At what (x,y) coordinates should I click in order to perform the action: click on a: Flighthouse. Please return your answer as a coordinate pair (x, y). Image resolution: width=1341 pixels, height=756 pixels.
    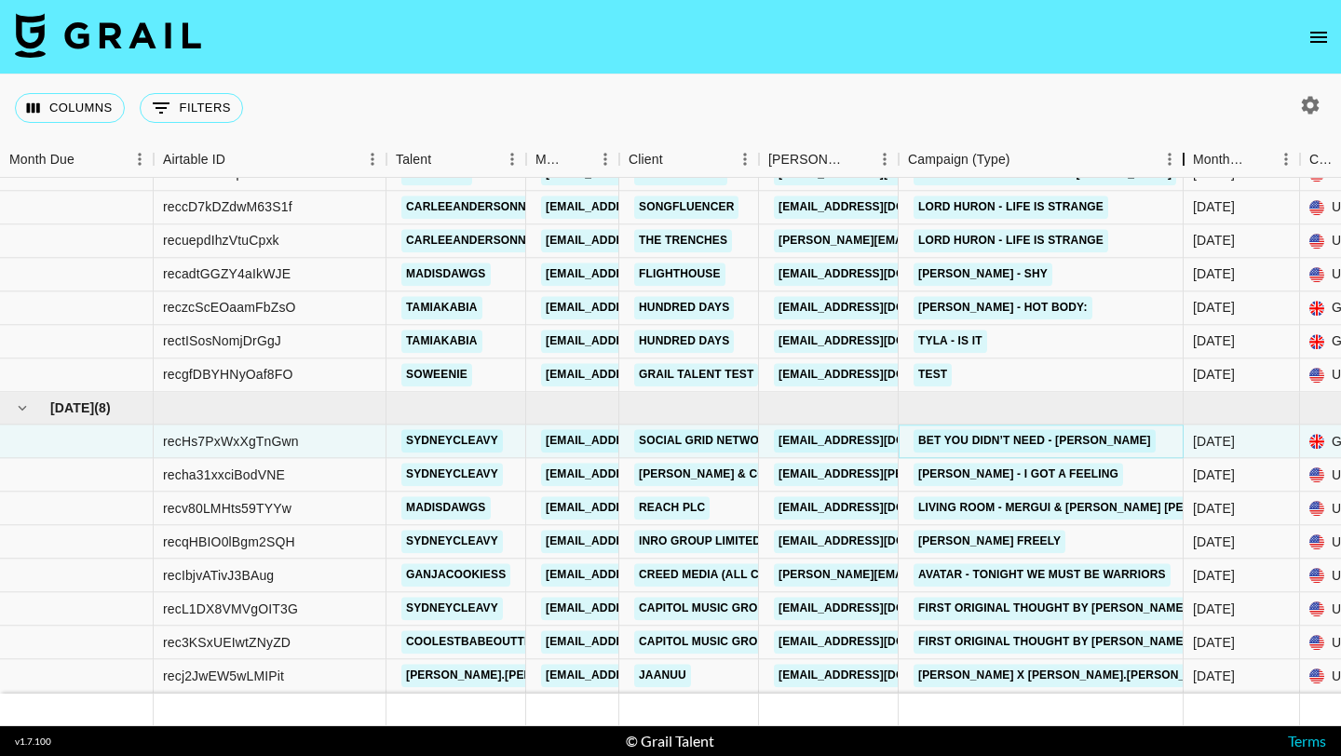
    Looking at the image, I should click on (680, 274).